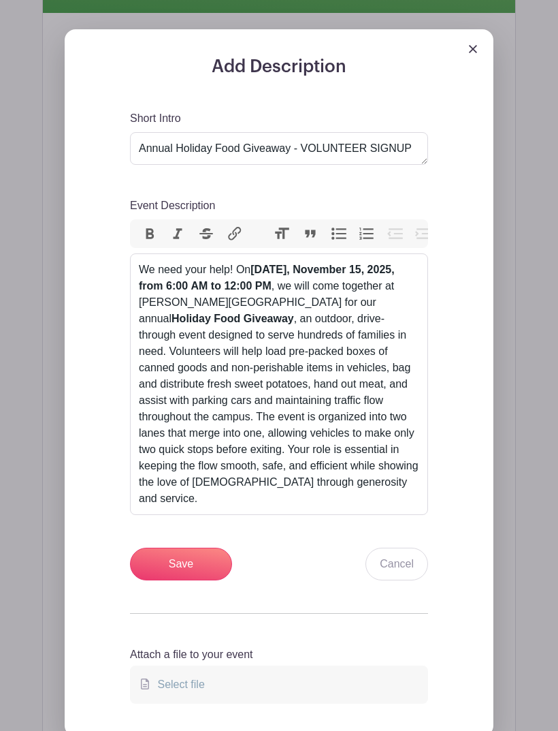  What do you see at coordinates (311, 234) in the screenshot?
I see `button: Quote` at bounding box center [311, 234].